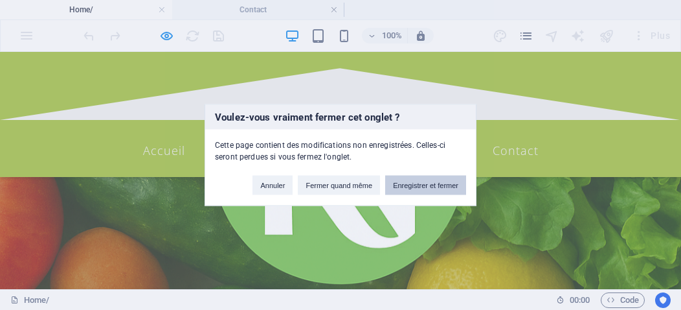  Describe the element at coordinates (253, 98) in the screenshot. I see `a: Nos activités` at that location.